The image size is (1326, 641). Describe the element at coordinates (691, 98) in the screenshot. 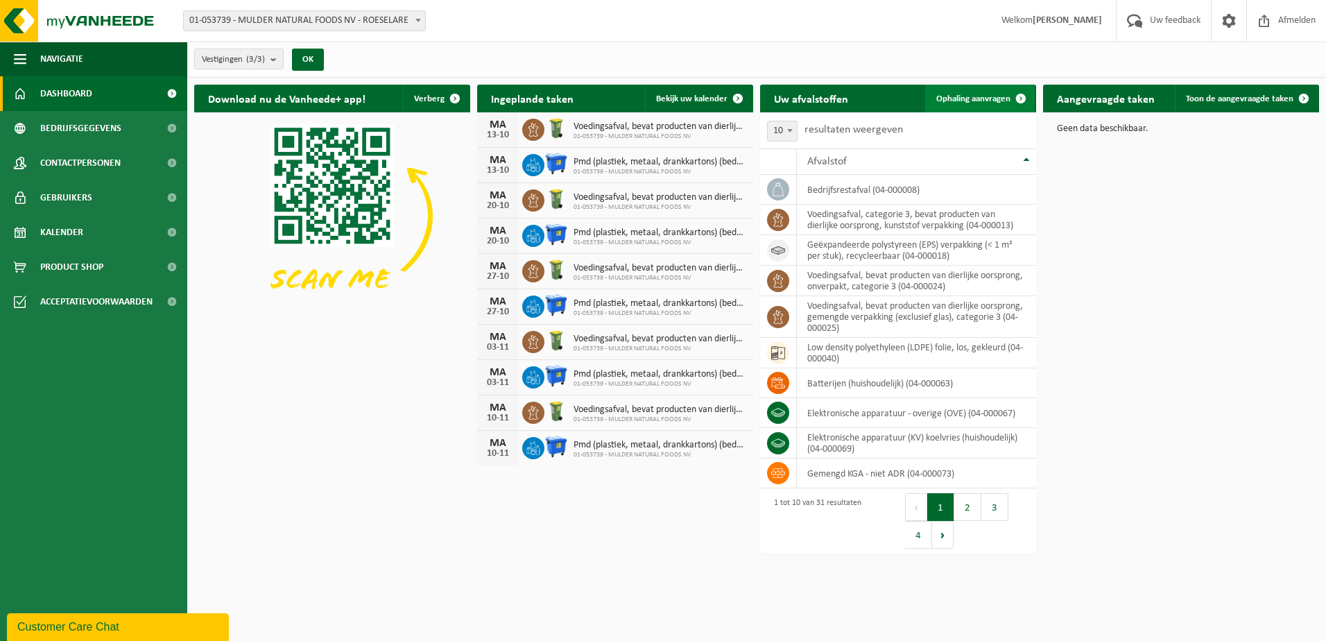

I see `span: Bekijk uw kalender` at that location.